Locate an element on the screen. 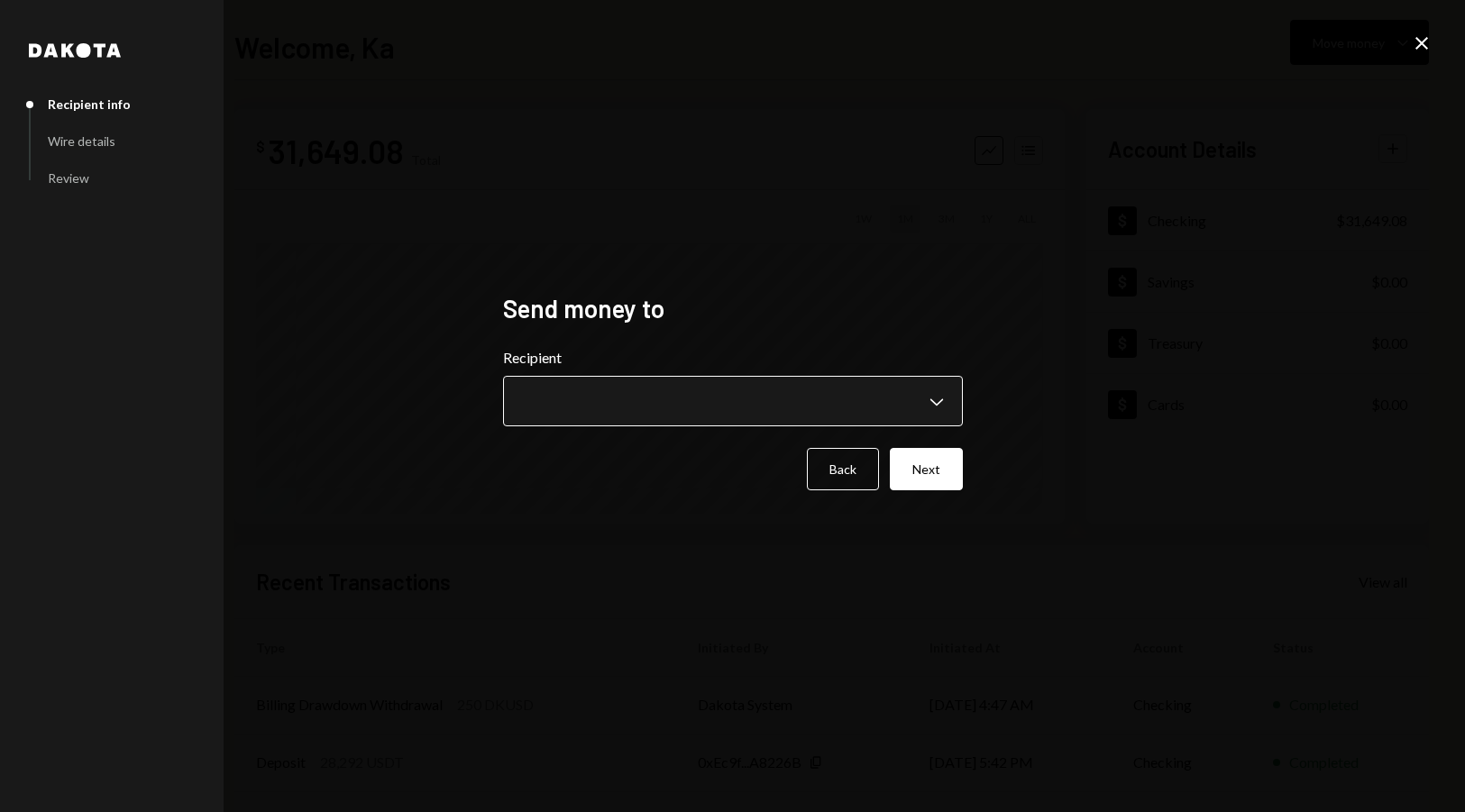 This screenshot has height=812, width=1465. button: Recipient is located at coordinates (733, 401).